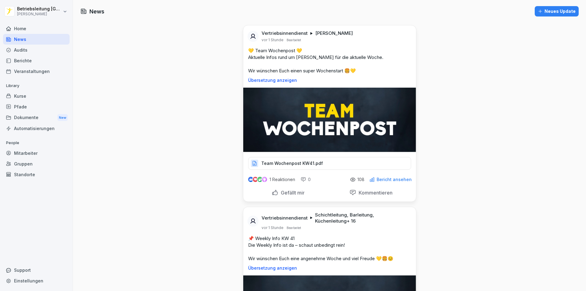 The height and width of the screenshot is (291, 586). What do you see at coordinates (36, 280) in the screenshot?
I see `div: Einstellungen` at bounding box center [36, 280].